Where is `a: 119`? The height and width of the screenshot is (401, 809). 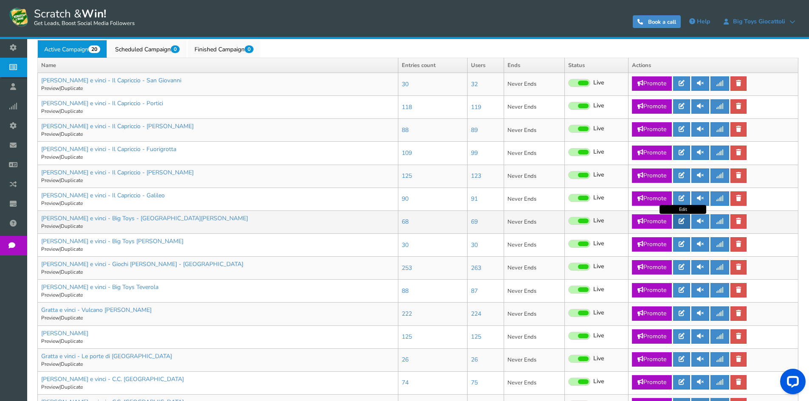 a: 119 is located at coordinates (476, 107).